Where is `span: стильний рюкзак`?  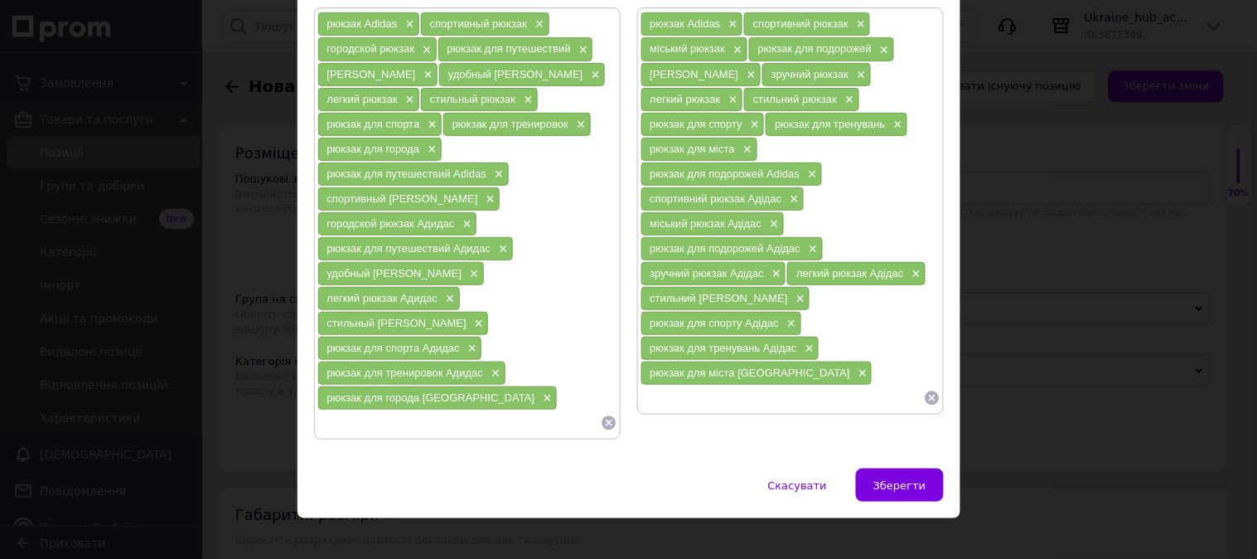
span: стильний рюкзак is located at coordinates (795, 99).